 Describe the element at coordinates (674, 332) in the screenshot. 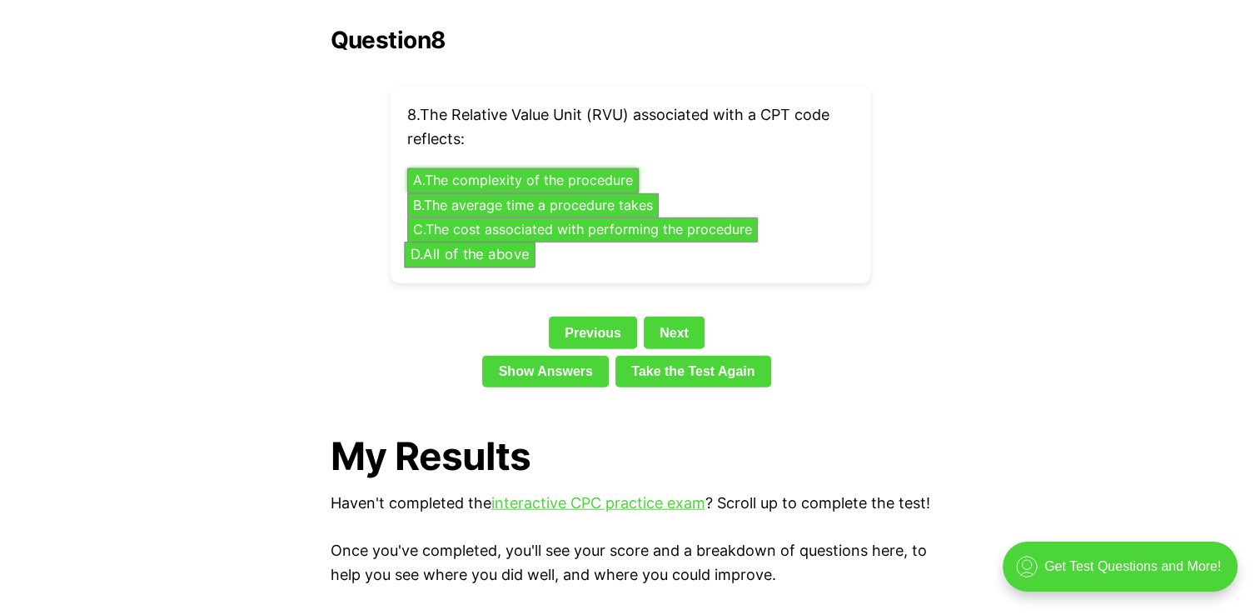

I see `a: Next` at that location.